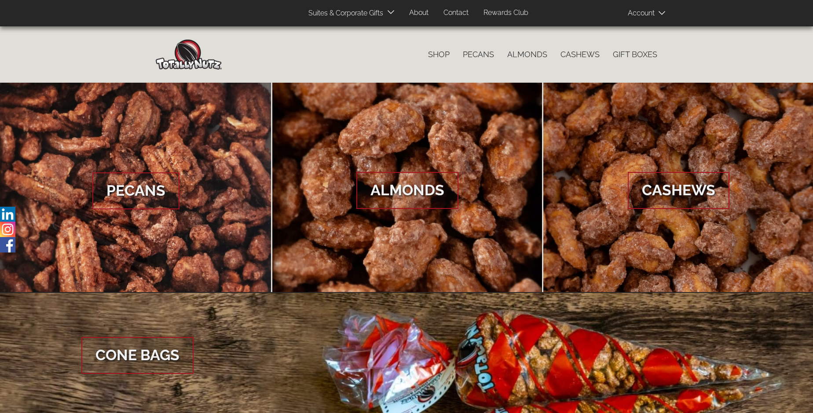  I want to click on a: Pecans, so click(478, 55).